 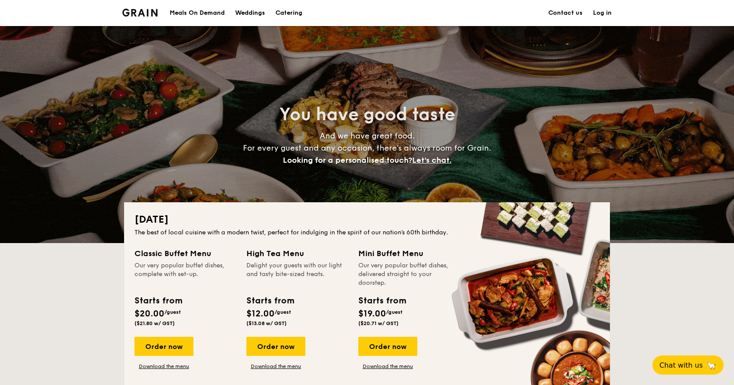 What do you see at coordinates (409, 274) in the screenshot?
I see `div: Our very popular buffet dishes, delivered straight to your doorstep.` at bounding box center [409, 274].